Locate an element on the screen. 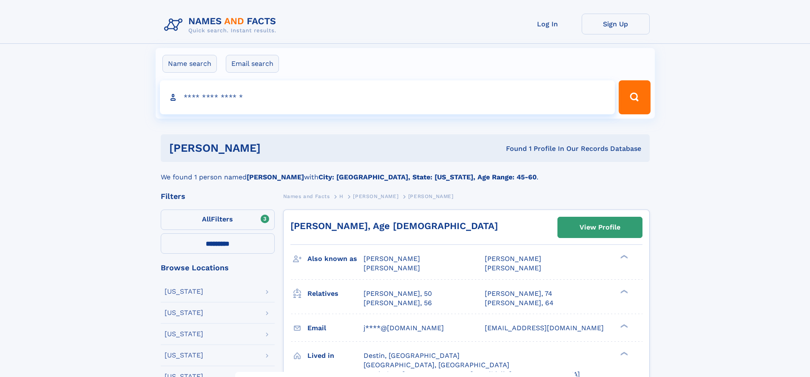  a: Sign Up is located at coordinates (616, 24).